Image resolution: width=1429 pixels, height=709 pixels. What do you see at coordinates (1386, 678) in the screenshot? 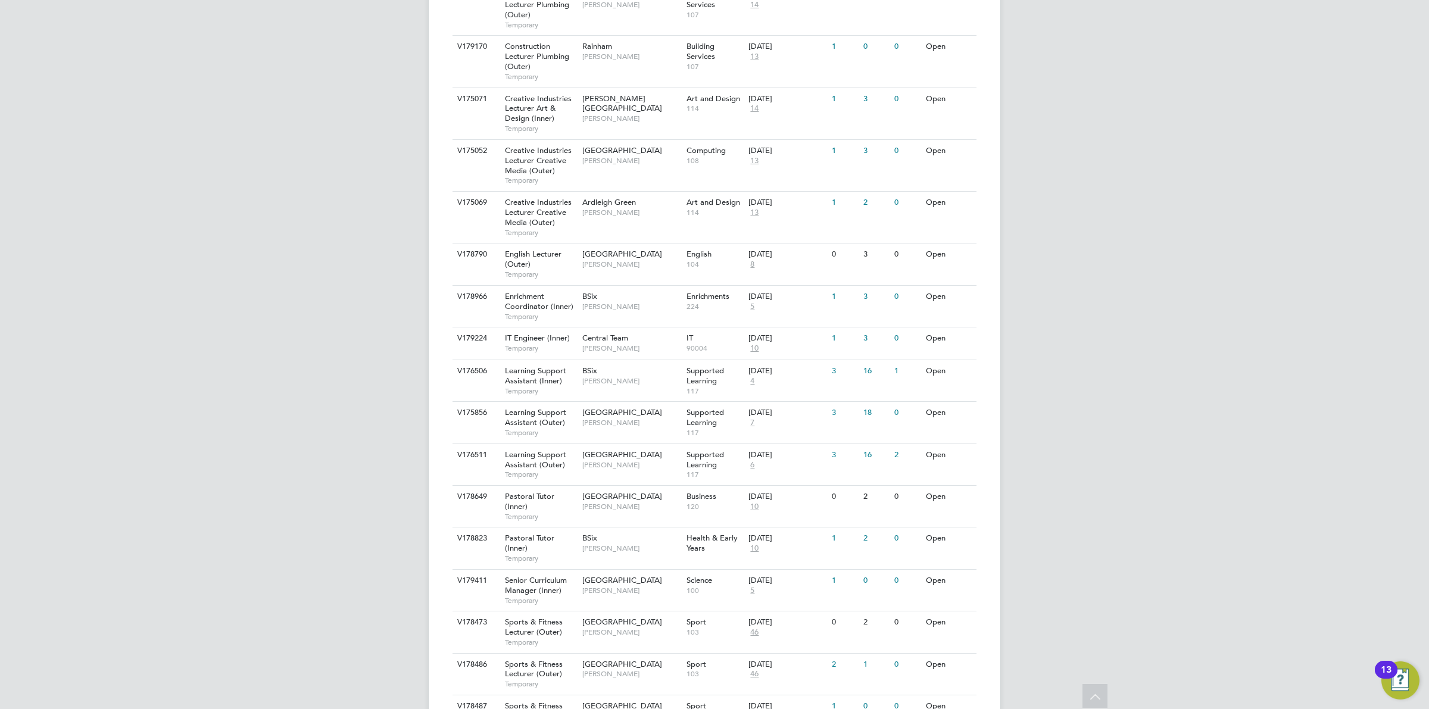
I see `div: 13` at bounding box center [1386, 678].